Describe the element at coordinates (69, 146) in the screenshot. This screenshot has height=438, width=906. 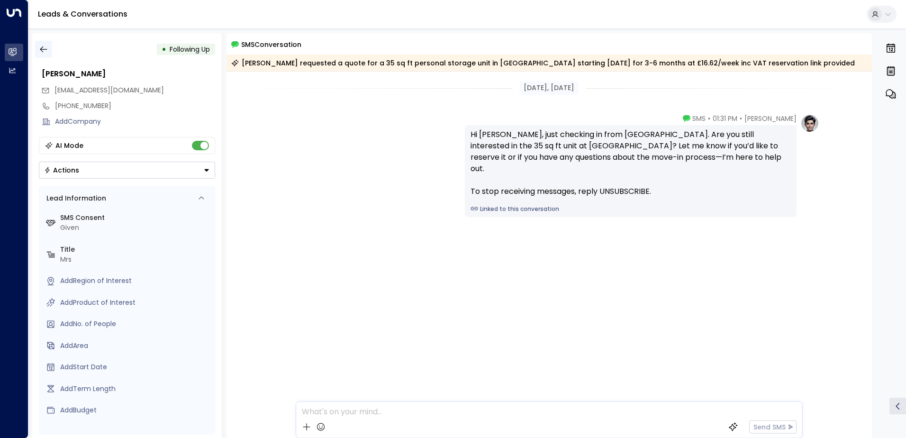
I see `div: AI Mode` at that location.